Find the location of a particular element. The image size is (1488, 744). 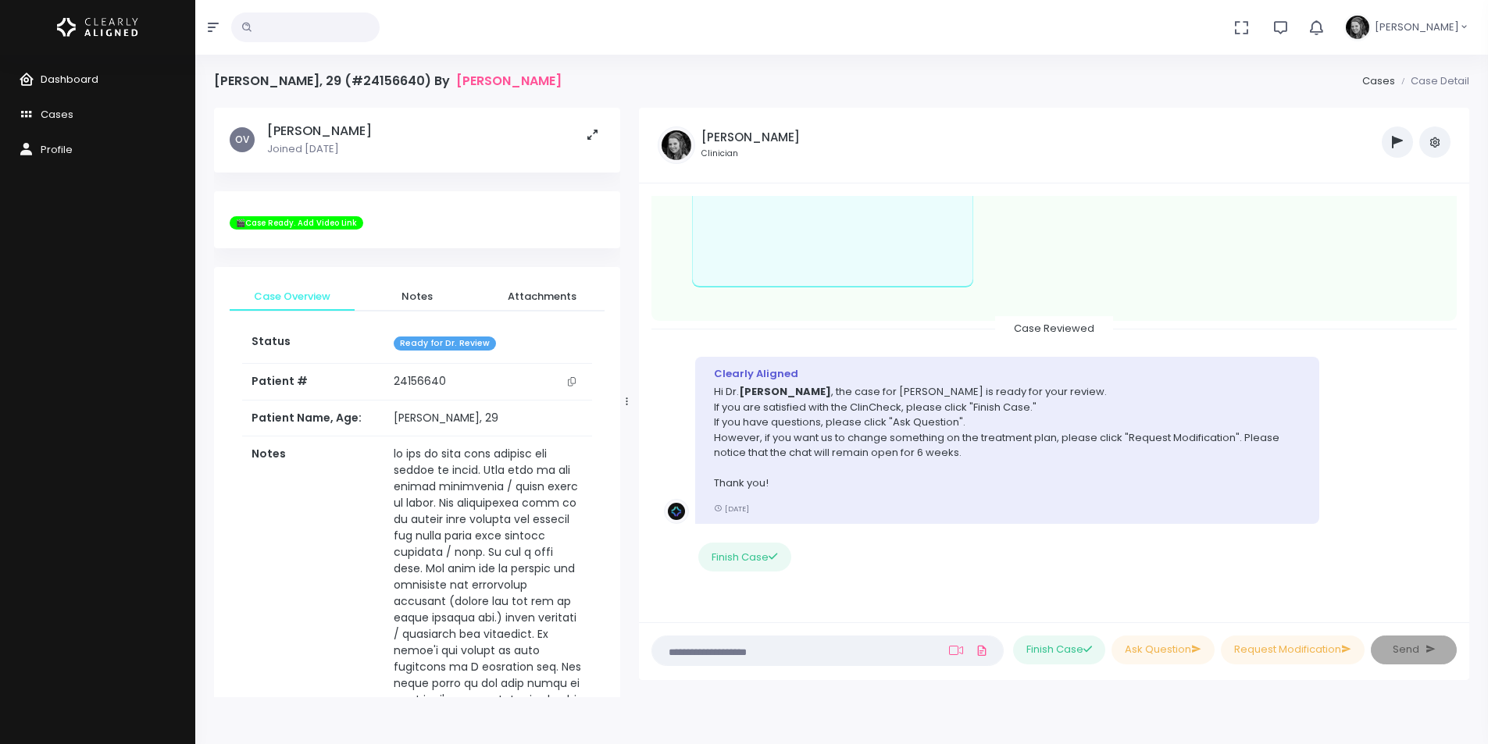

img: Logo Horizontal is located at coordinates (98, 27).